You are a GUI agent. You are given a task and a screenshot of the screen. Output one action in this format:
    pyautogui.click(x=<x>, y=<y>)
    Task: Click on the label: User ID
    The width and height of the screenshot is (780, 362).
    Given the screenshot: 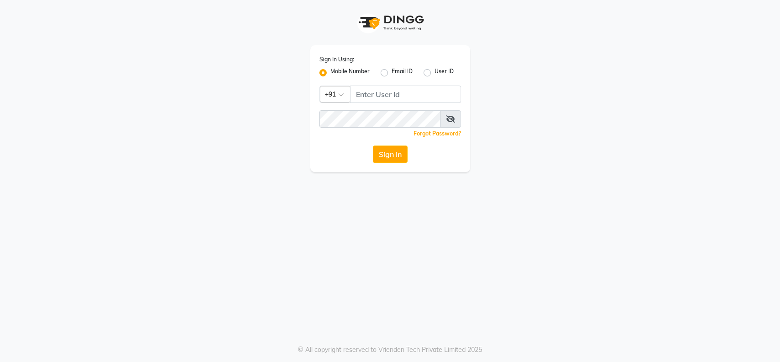 What is the action you would take?
    pyautogui.click(x=444, y=73)
    